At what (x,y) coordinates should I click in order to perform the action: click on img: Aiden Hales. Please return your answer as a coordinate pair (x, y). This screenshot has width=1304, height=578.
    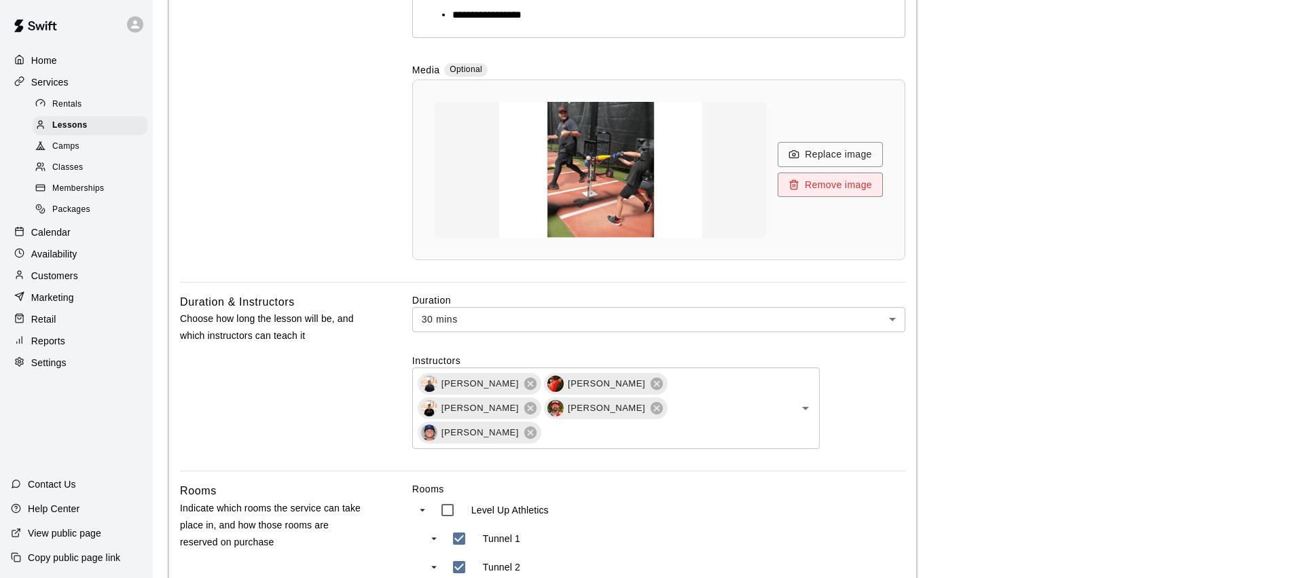
    Looking at the image, I should click on (429, 408).